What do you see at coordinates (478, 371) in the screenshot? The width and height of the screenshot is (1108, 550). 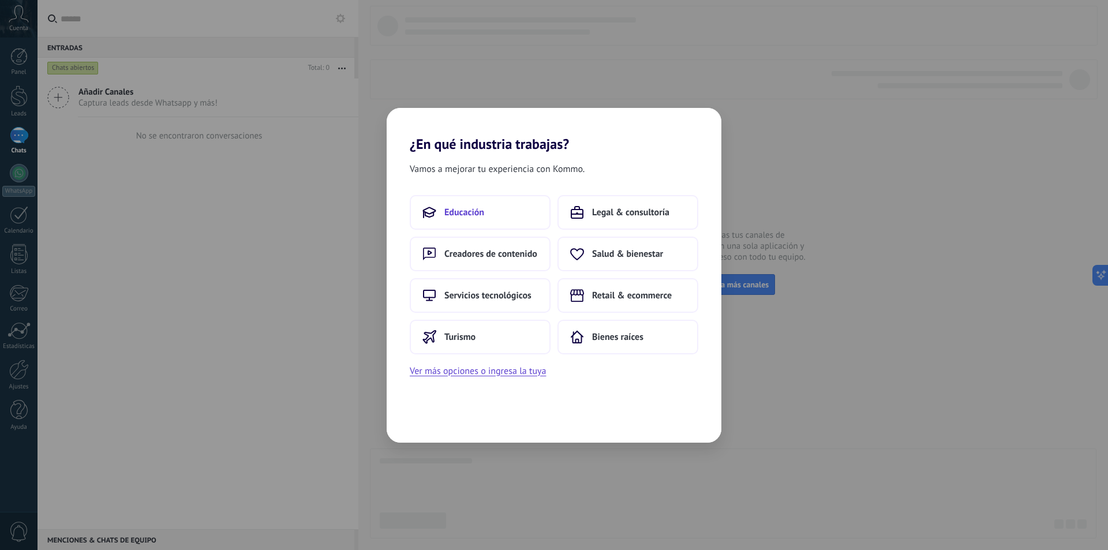 I see `button: Ver más opciones o ingresa la tuya` at bounding box center [478, 371].